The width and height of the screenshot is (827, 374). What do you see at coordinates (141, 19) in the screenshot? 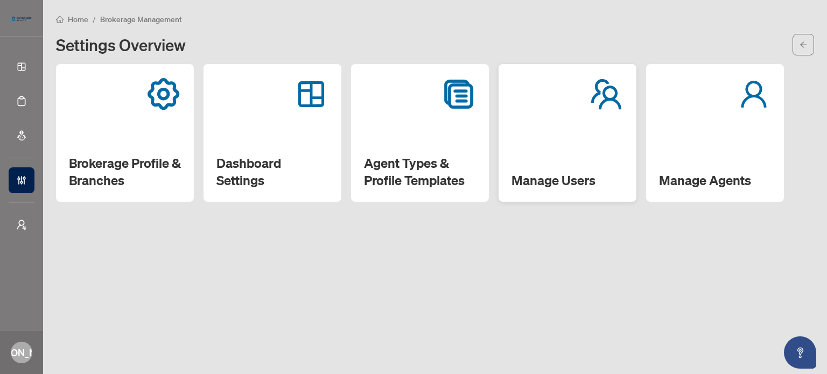
I see `span: Brokerage Management` at bounding box center [141, 19].